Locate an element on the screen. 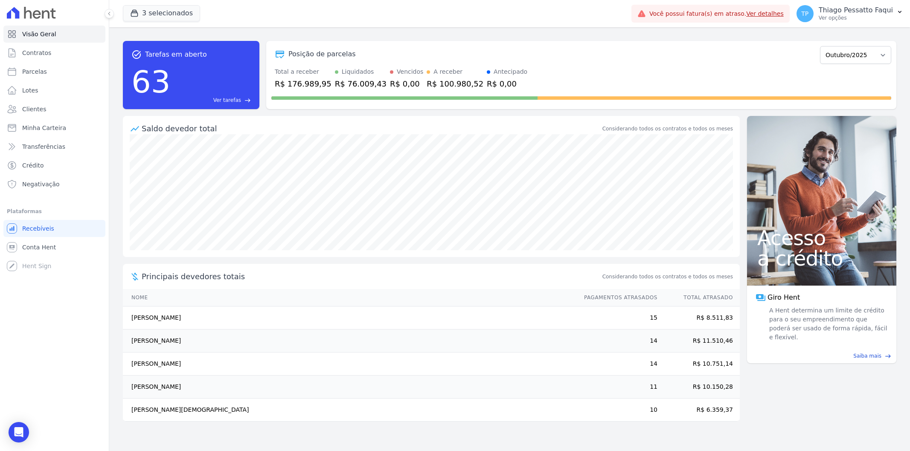  button: 3 selecionados is located at coordinates (161, 13).